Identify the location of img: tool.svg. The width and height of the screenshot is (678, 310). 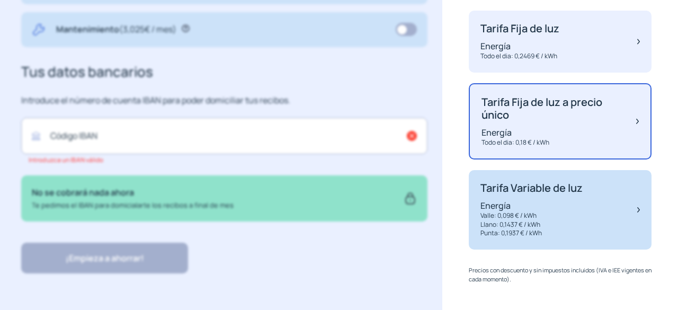
(39, 30).